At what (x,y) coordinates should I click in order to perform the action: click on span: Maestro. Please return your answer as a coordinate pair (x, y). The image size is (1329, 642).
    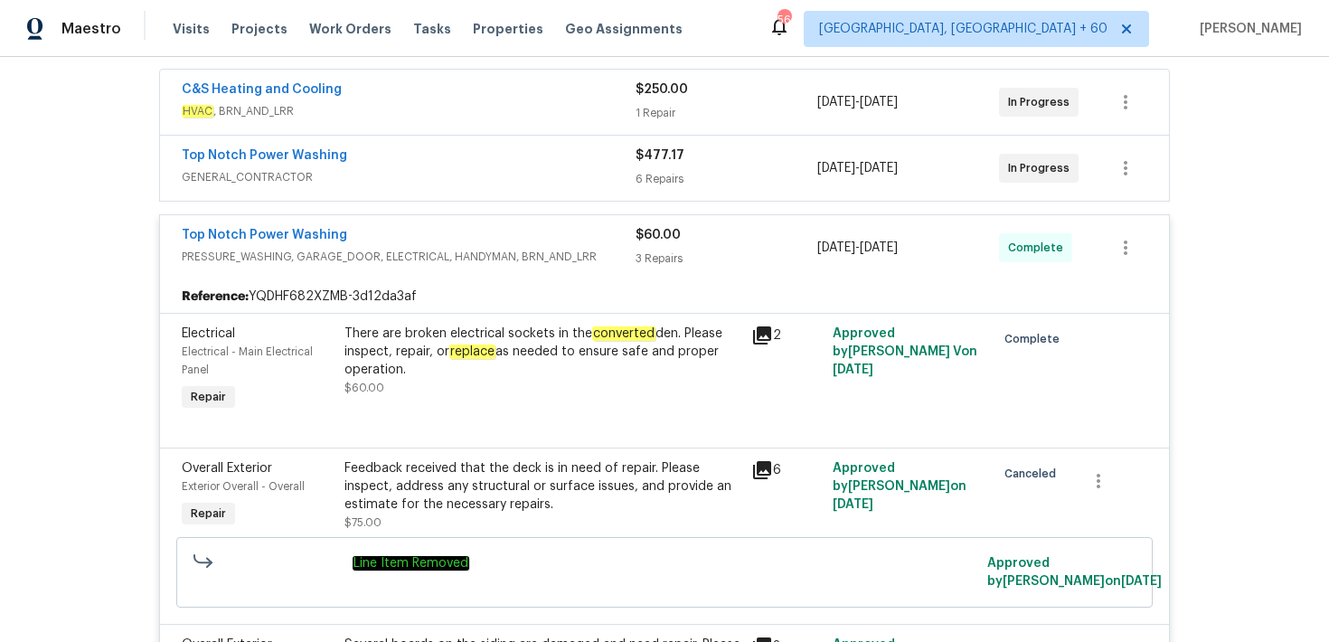
    Looking at the image, I should click on (91, 29).